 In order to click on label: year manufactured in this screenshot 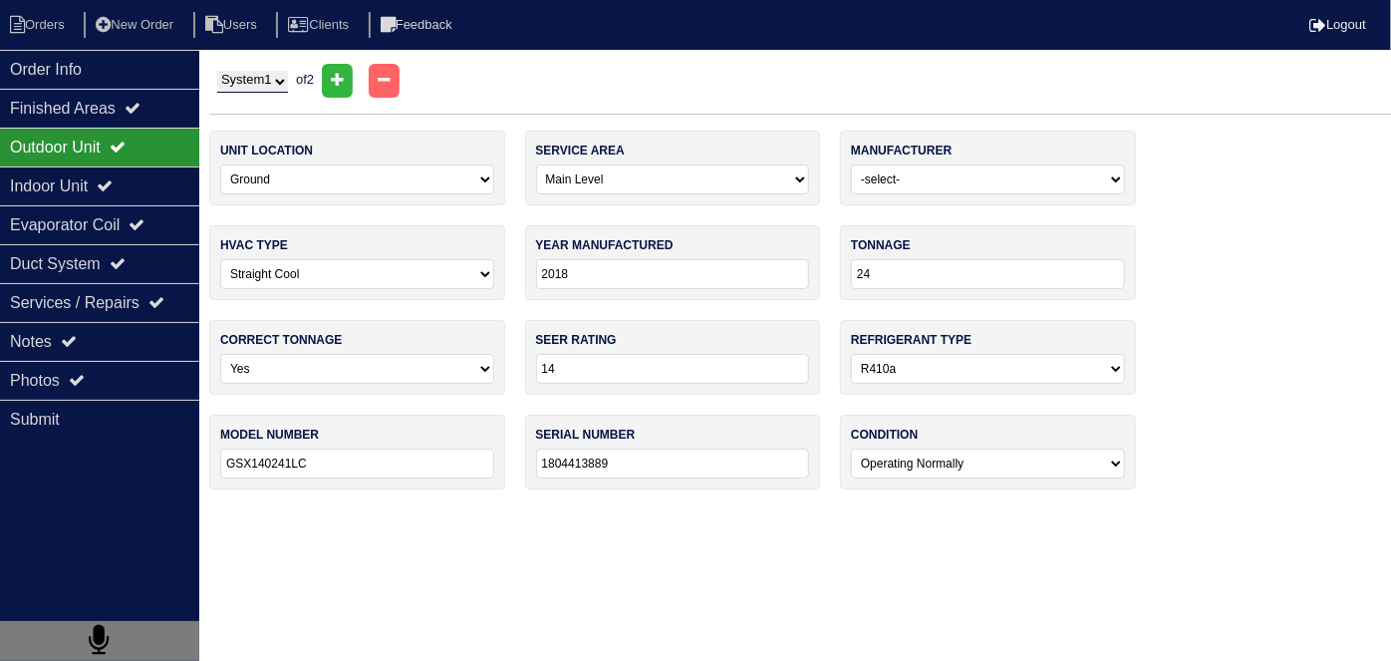, I will do `click(605, 245)`.